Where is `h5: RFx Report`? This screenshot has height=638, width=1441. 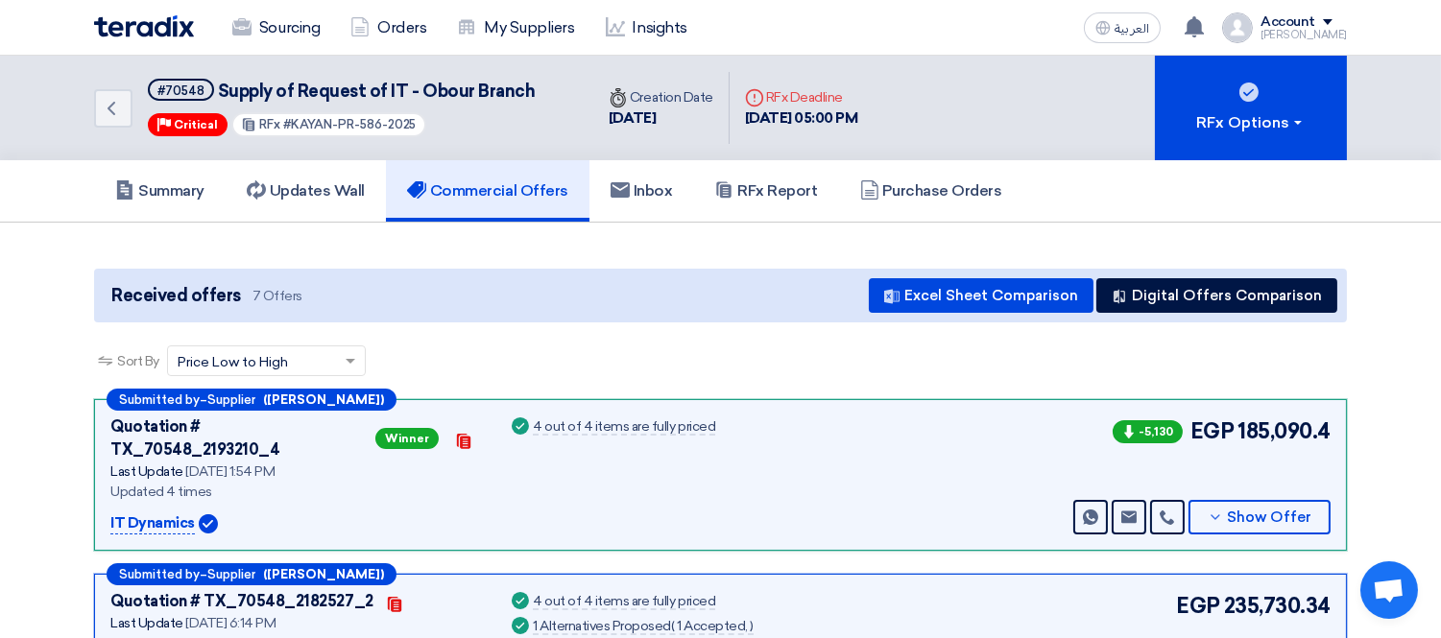
h5: RFx Report is located at coordinates (765, 191).